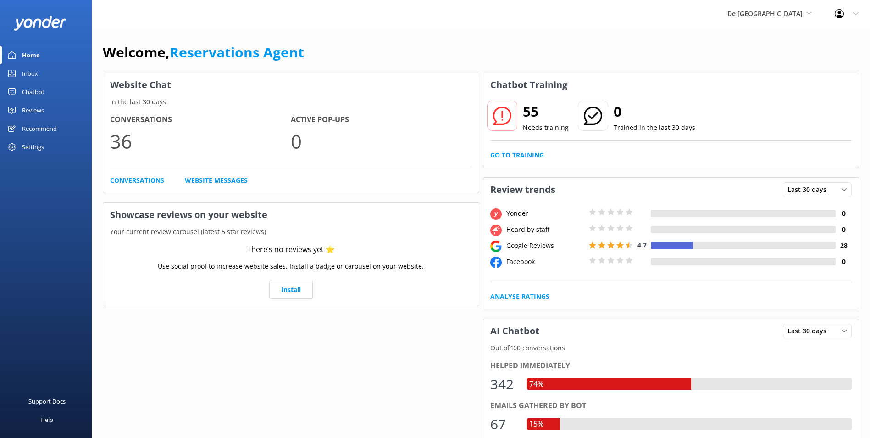 This screenshot has width=870, height=438. Describe the element at coordinates (536, 424) in the screenshot. I see `div: 15%` at that location.